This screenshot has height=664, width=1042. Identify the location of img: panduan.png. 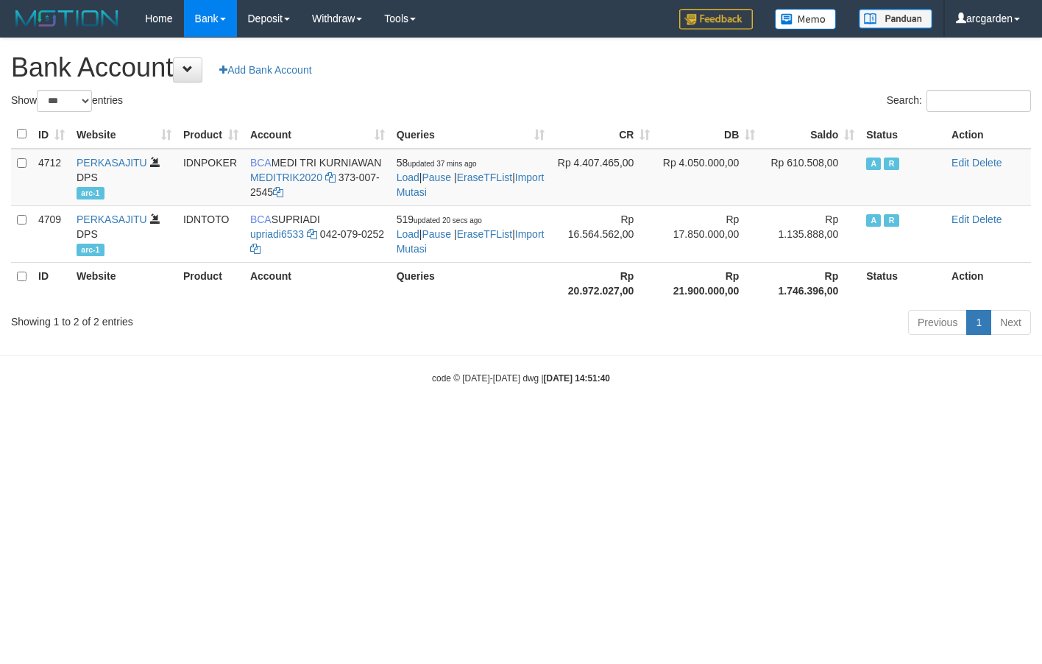
(895, 18).